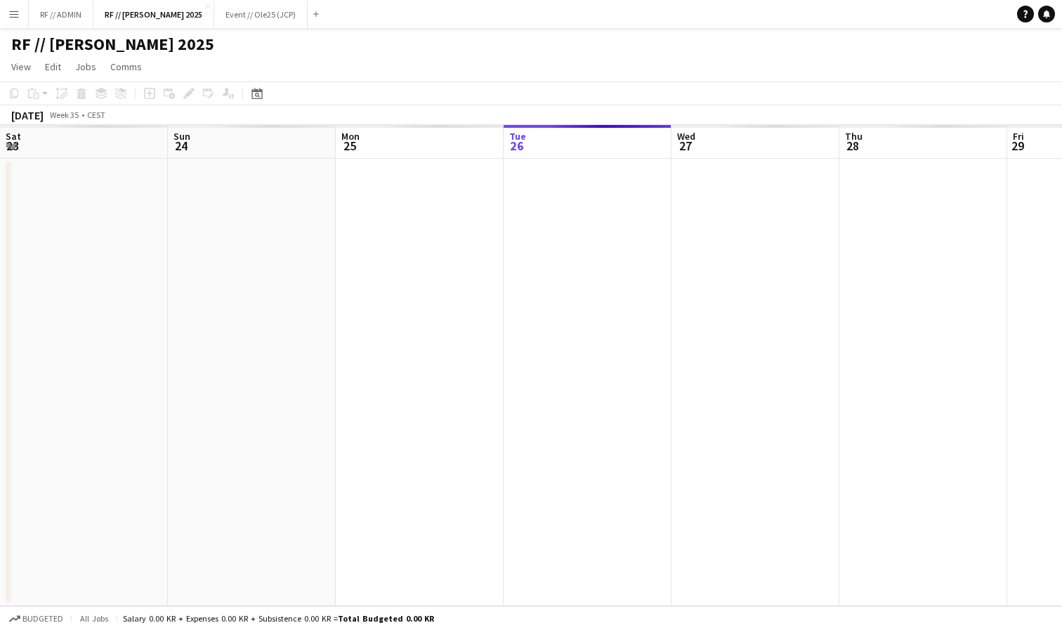 The width and height of the screenshot is (1062, 630). Describe the element at coordinates (685, 145) in the screenshot. I see `span: 27` at that location.